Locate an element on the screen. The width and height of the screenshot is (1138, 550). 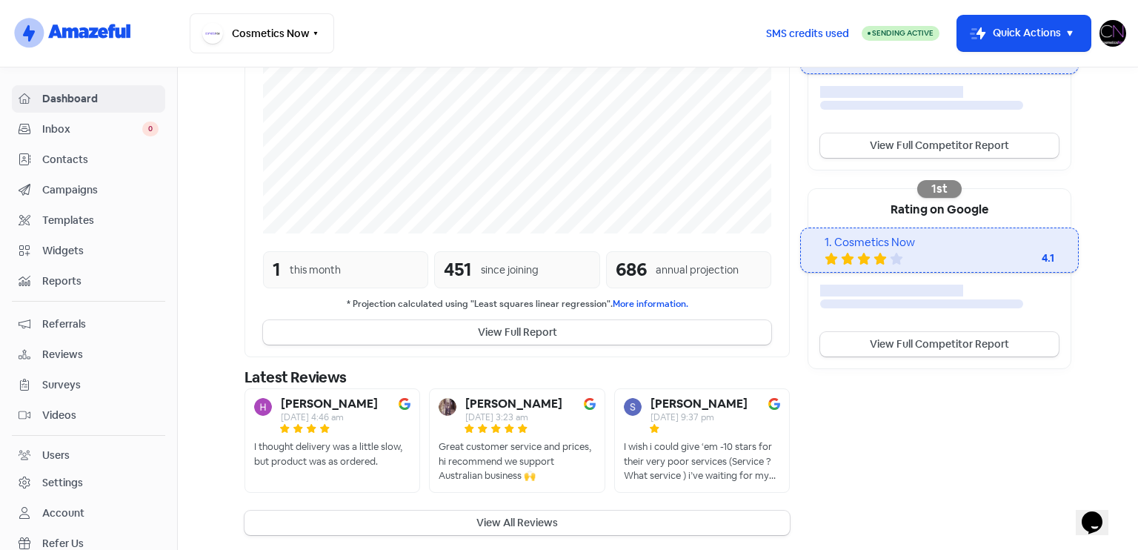
span: Videos is located at coordinates (100, 415).